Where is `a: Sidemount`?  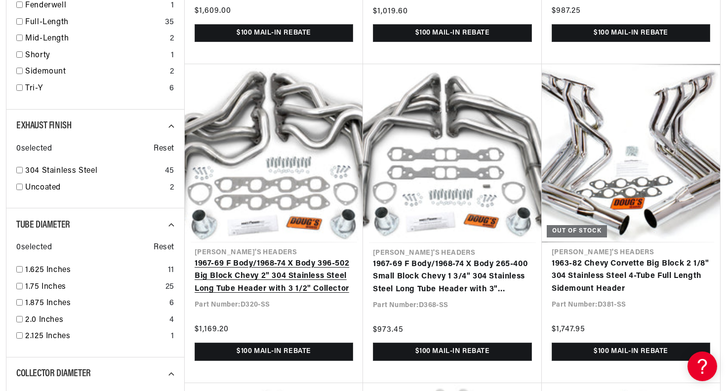 a: Sidemount is located at coordinates (95, 72).